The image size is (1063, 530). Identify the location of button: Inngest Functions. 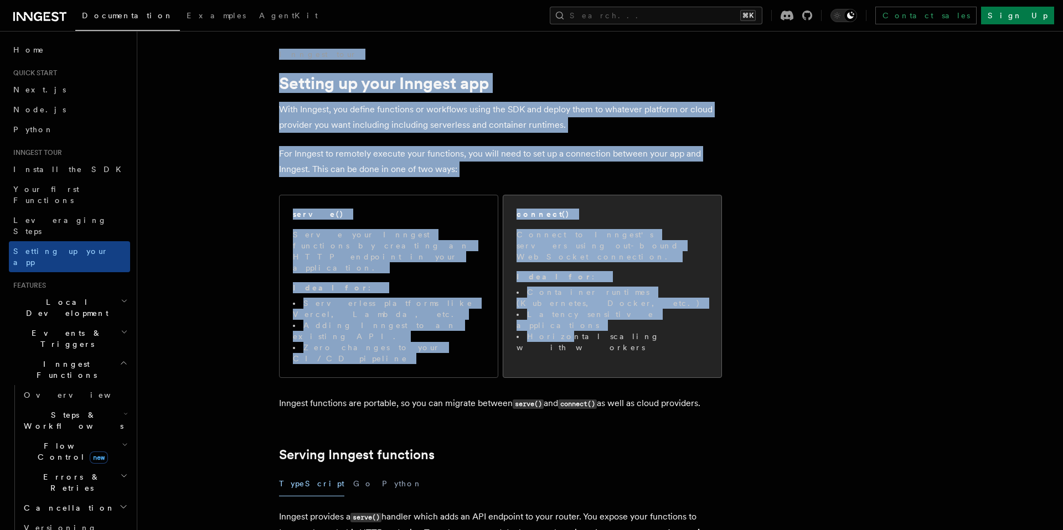
(69, 370).